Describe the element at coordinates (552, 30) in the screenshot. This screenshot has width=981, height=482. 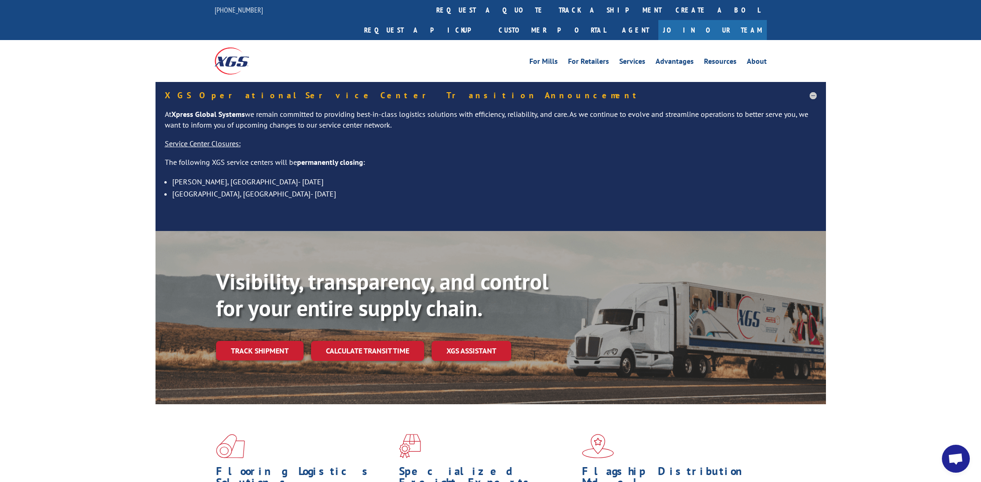
I see `a: Customer Portal` at that location.